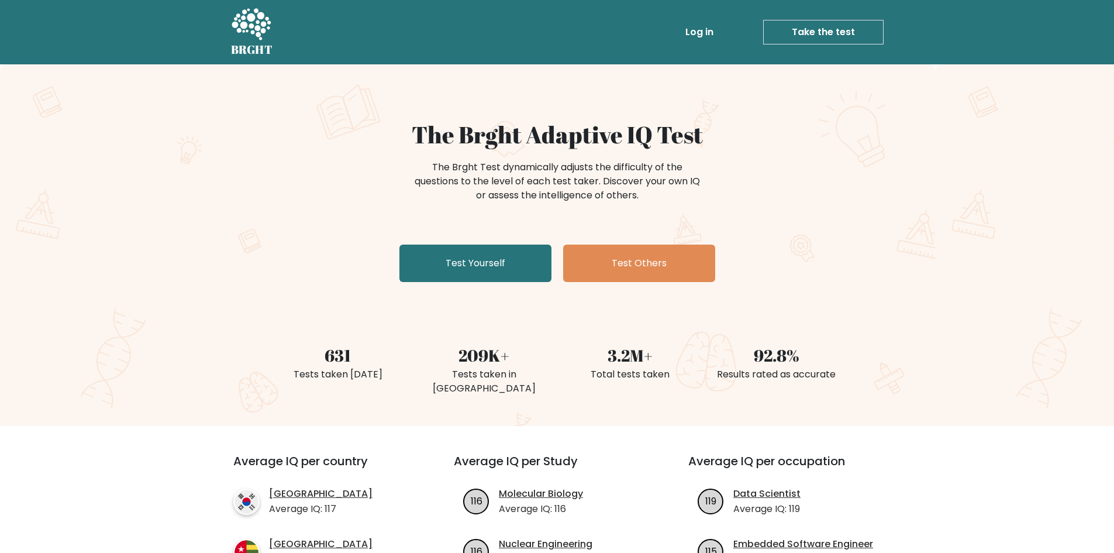 This screenshot has width=1114, height=553. What do you see at coordinates (710, 500) in the screenshot?
I see `text: 119` at bounding box center [710, 500].